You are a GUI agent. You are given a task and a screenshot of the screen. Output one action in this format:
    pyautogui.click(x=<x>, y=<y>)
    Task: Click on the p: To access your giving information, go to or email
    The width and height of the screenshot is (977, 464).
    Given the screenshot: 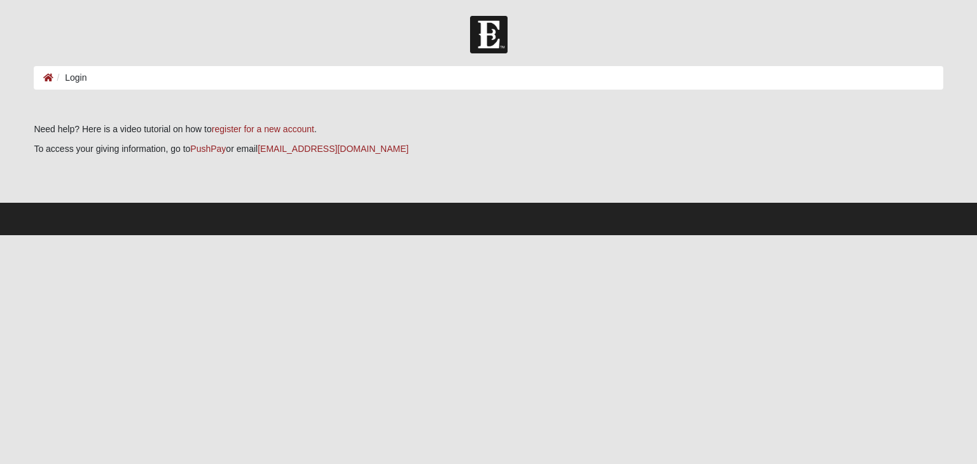 What is the action you would take?
    pyautogui.click(x=488, y=149)
    